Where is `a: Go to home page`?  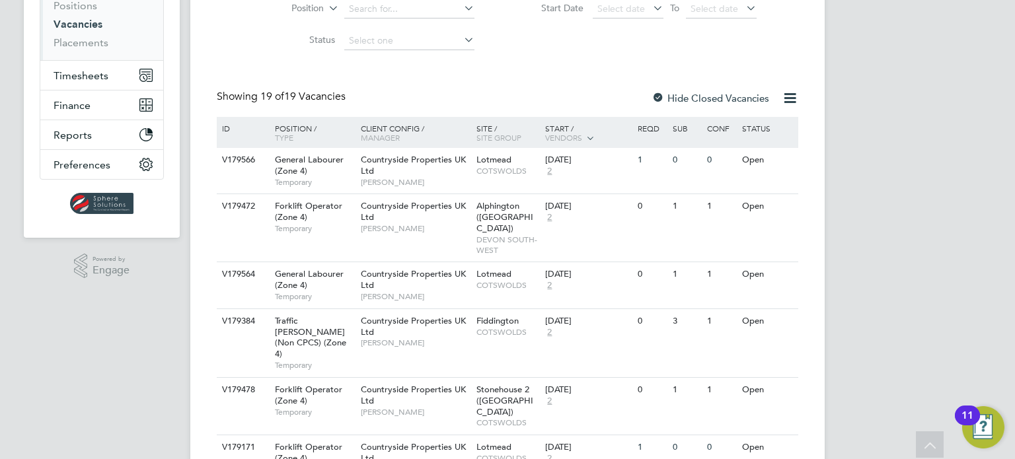 a: Go to home page is located at coordinates (102, 204).